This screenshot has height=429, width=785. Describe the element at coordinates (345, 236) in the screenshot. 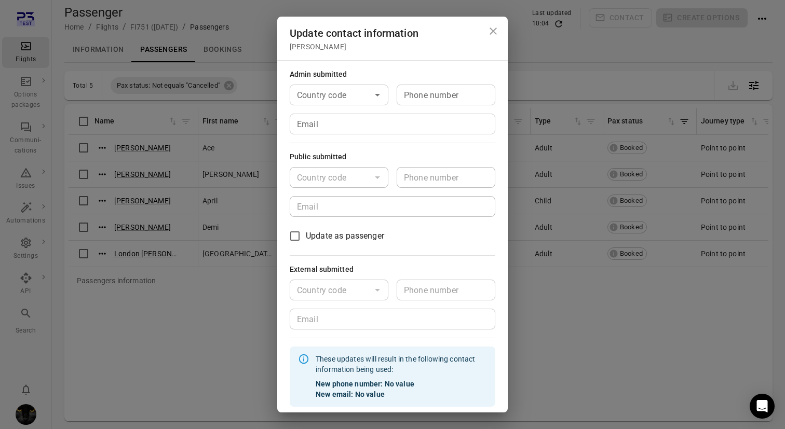

I see `span: Update as passenger` at that location.